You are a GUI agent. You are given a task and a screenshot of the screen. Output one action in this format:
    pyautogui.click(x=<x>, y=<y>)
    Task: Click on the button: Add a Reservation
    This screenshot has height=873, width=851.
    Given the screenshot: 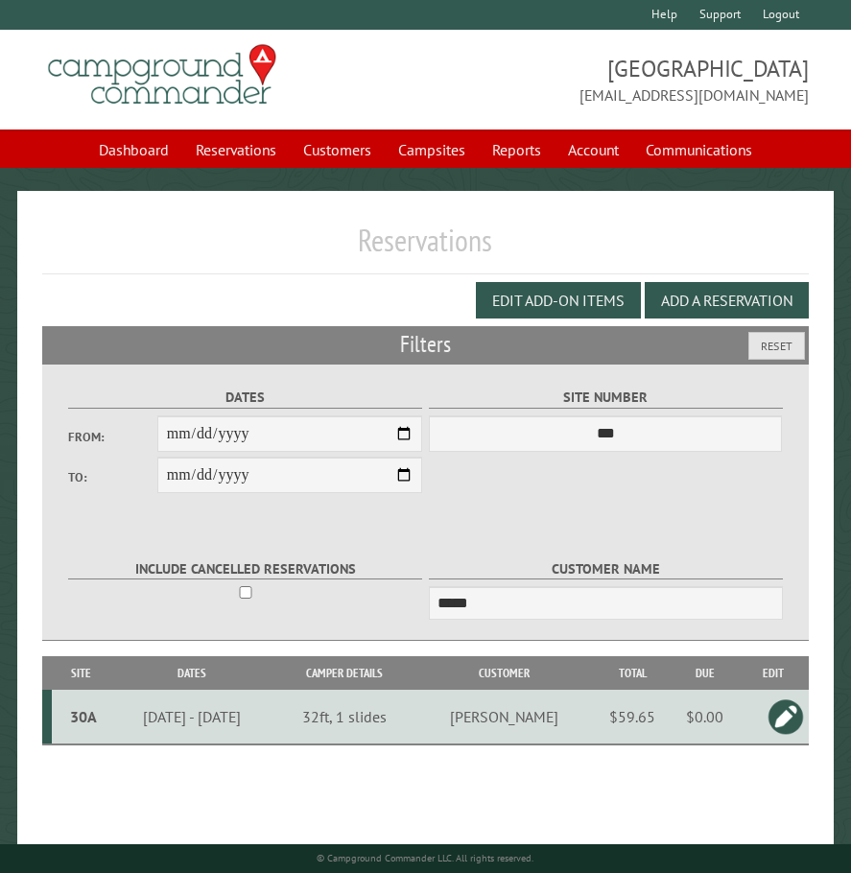 What is the action you would take?
    pyautogui.click(x=727, y=300)
    